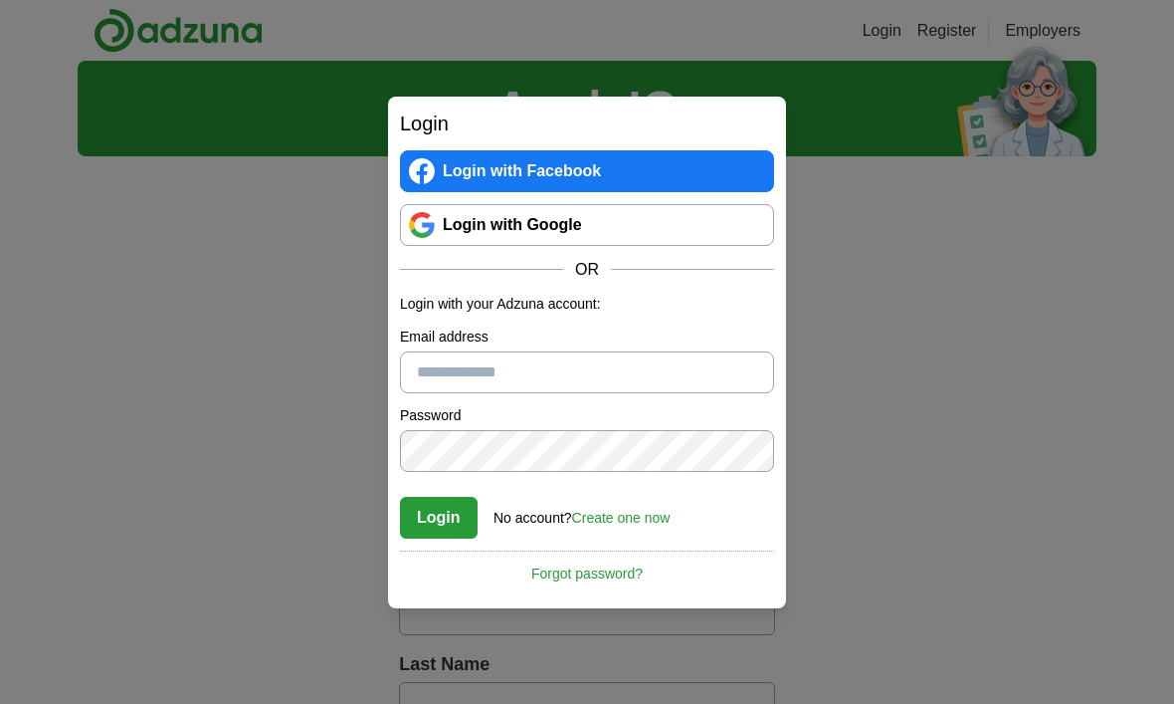 This screenshot has height=704, width=1174. What do you see at coordinates (581, 512) in the screenshot?
I see `div: No account?` at bounding box center [581, 512].